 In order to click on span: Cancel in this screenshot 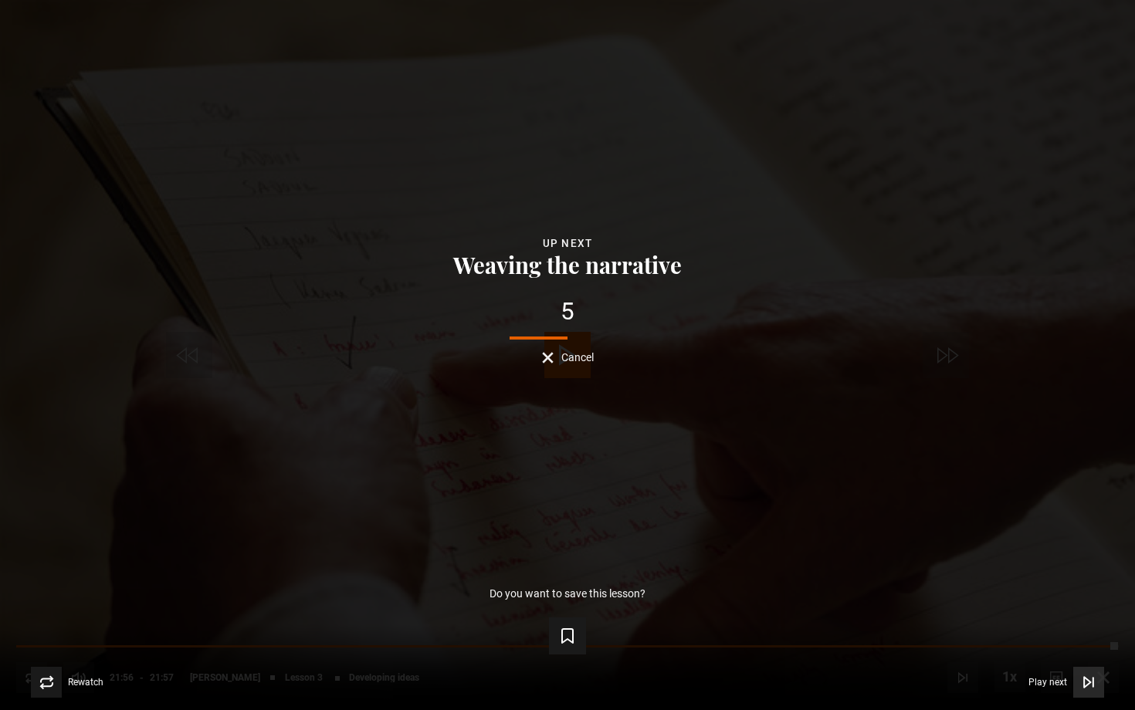, I will do `click(577, 357)`.